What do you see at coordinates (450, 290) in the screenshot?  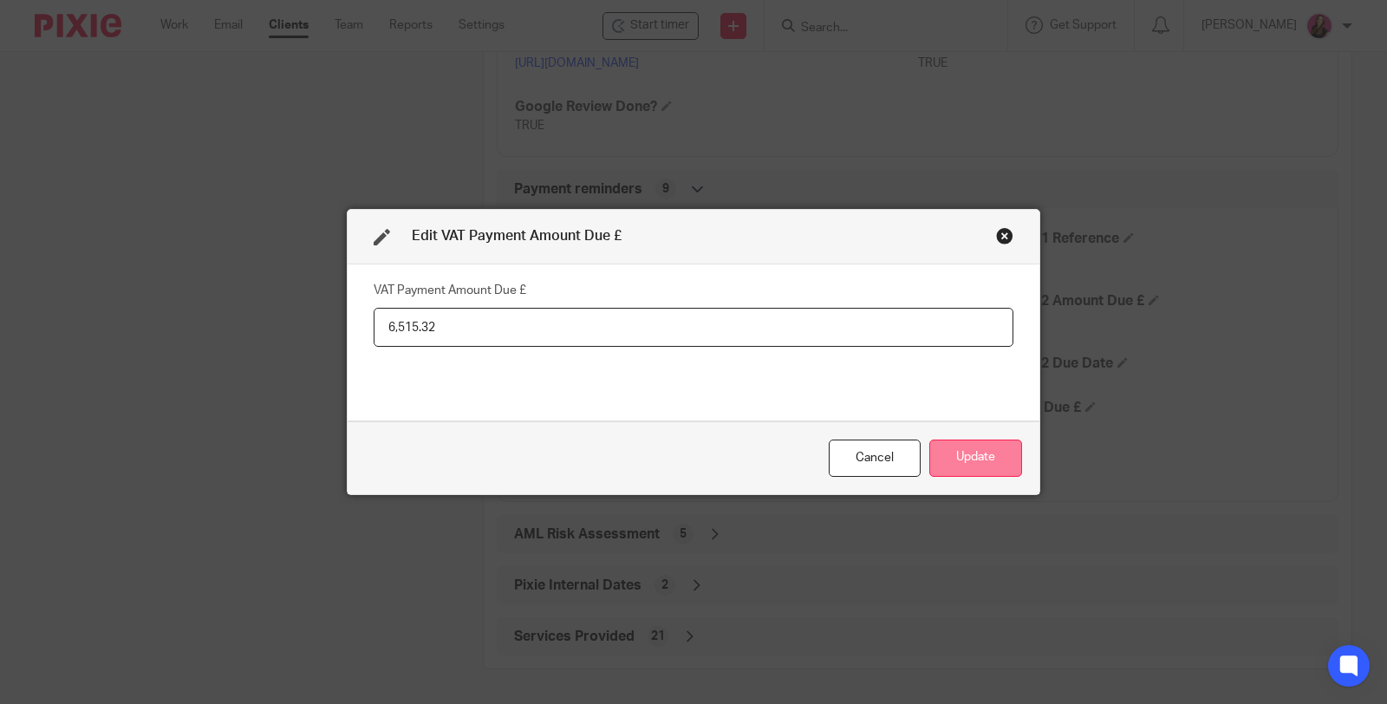 I see `label: VAT Payment Amount Due £` at bounding box center [450, 290].